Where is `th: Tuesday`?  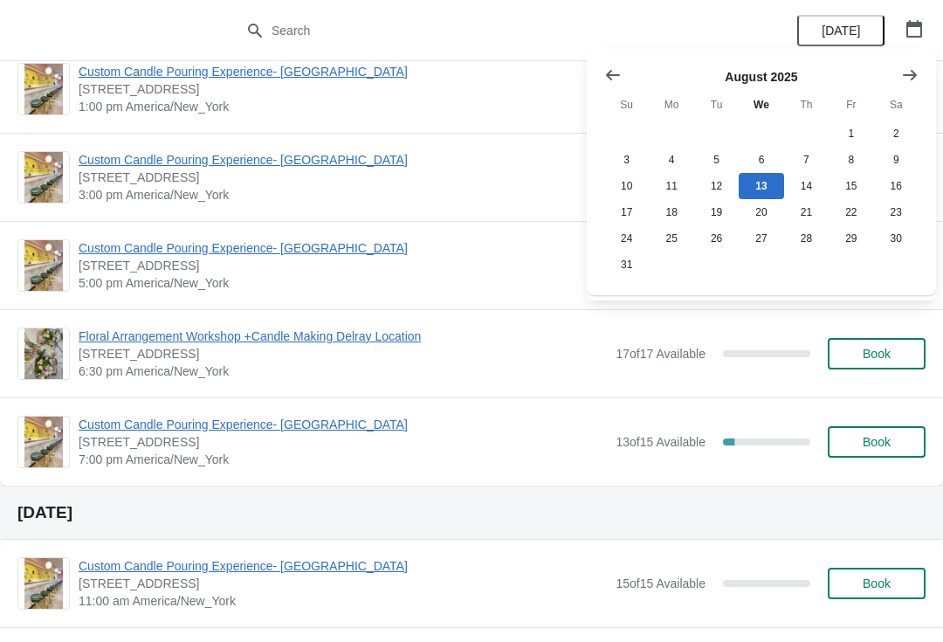 th: Tuesday is located at coordinates (716, 105).